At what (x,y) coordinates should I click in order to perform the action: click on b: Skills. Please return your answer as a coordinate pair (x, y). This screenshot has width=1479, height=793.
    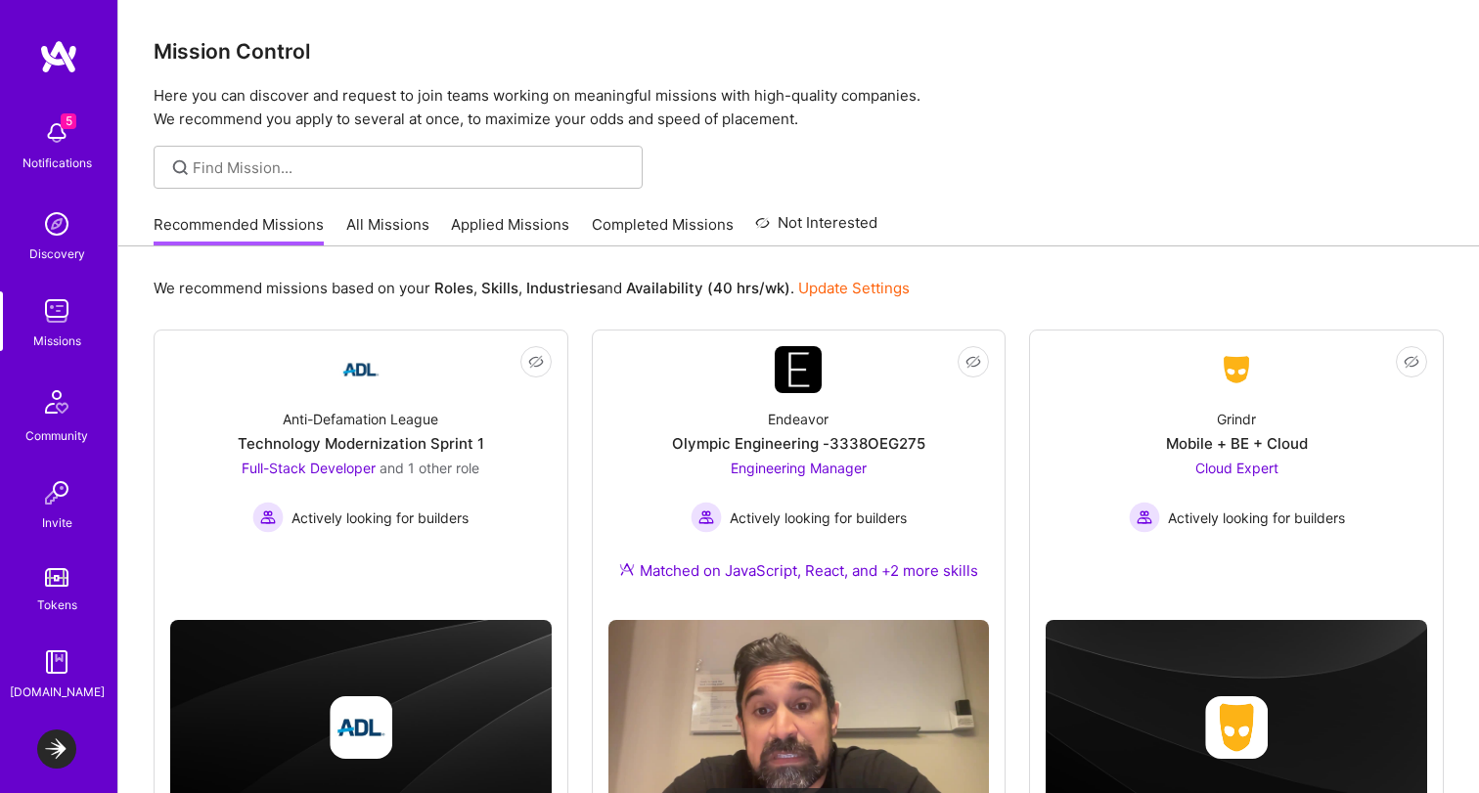
    Looking at the image, I should click on (500, 288).